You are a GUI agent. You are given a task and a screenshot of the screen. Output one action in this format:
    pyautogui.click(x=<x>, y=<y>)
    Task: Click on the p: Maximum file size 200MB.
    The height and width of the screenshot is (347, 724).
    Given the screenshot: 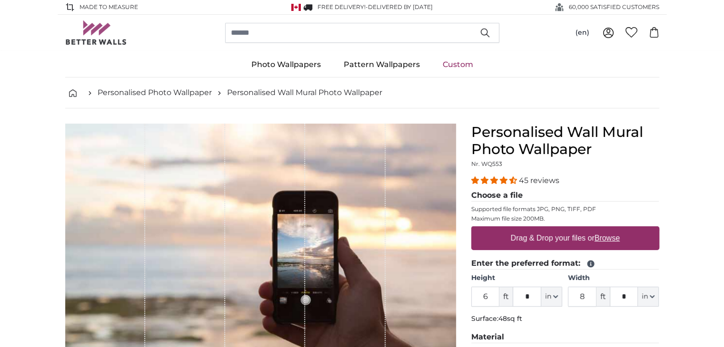 What is the action you would take?
    pyautogui.click(x=565, y=219)
    